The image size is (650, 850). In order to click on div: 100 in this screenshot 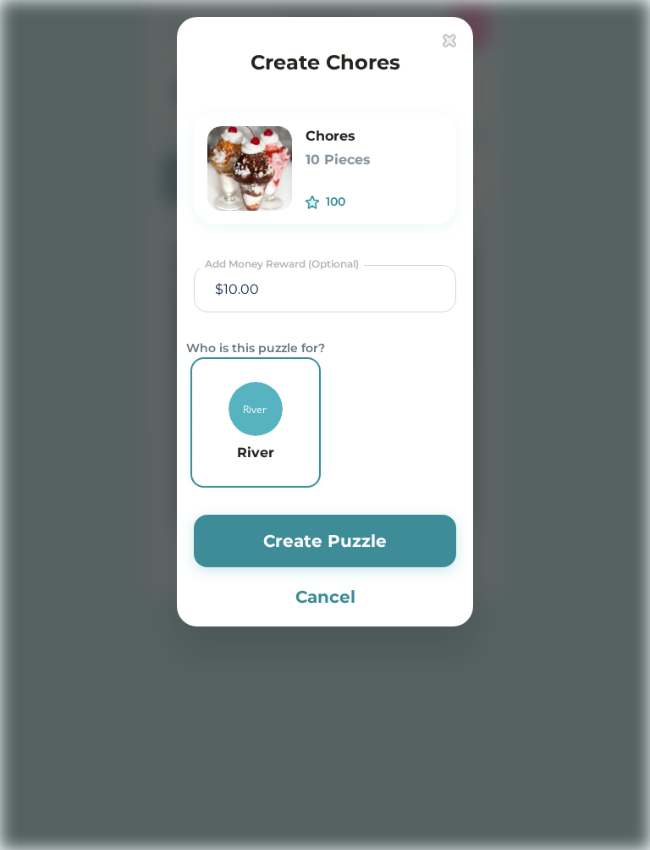, I will do `click(384, 202)`.